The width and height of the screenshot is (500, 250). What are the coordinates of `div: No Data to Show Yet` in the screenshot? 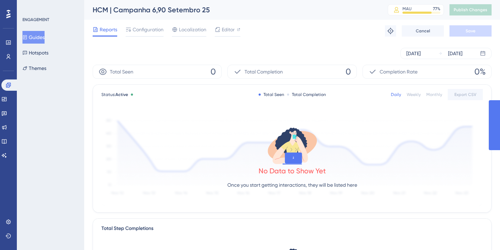 It's located at (292, 171).